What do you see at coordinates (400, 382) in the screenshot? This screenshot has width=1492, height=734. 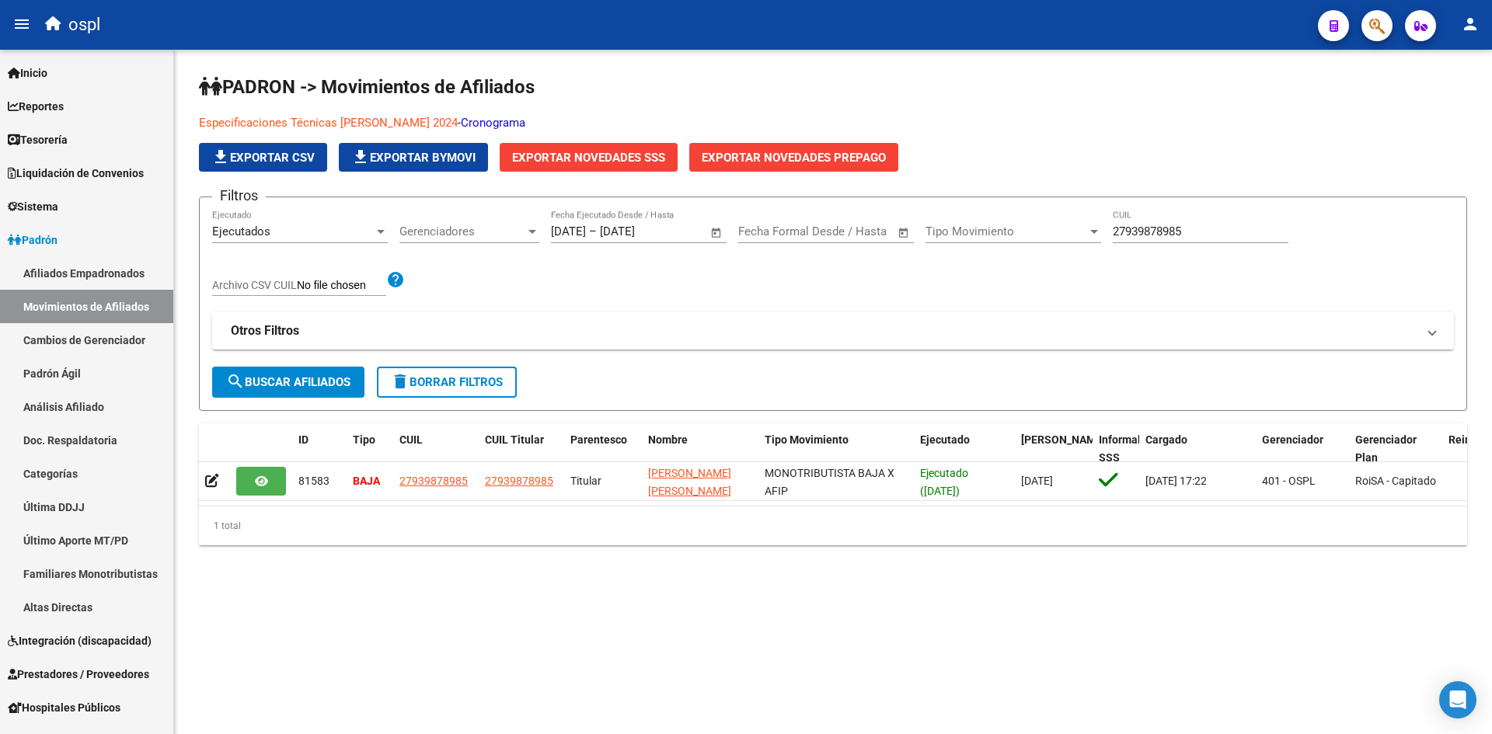 I see `mat-icon: delete` at bounding box center [400, 382].